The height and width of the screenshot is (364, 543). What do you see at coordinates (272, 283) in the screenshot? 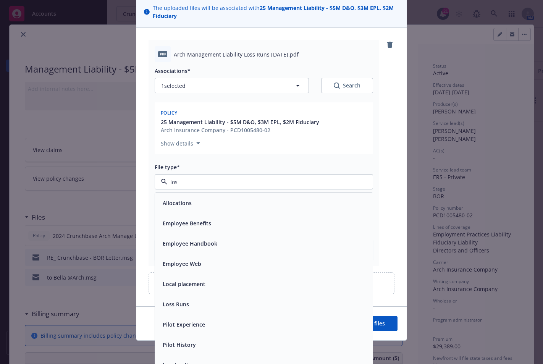
I see `div: Upload new files` at bounding box center [272, 283].